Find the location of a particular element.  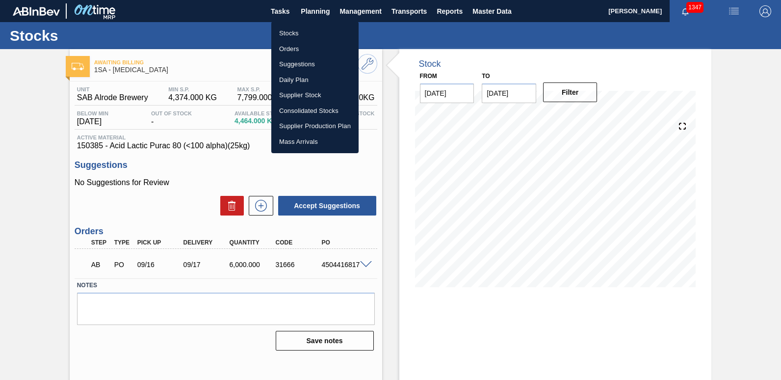

li: Supplier Production Plan is located at coordinates (315, 126).